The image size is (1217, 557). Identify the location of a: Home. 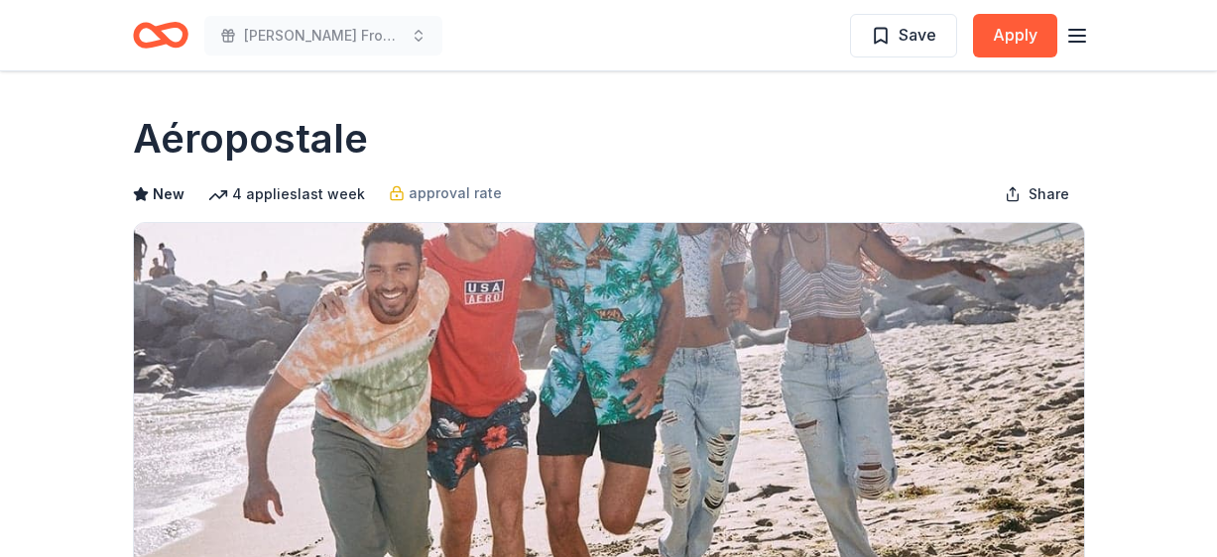
(161, 35).